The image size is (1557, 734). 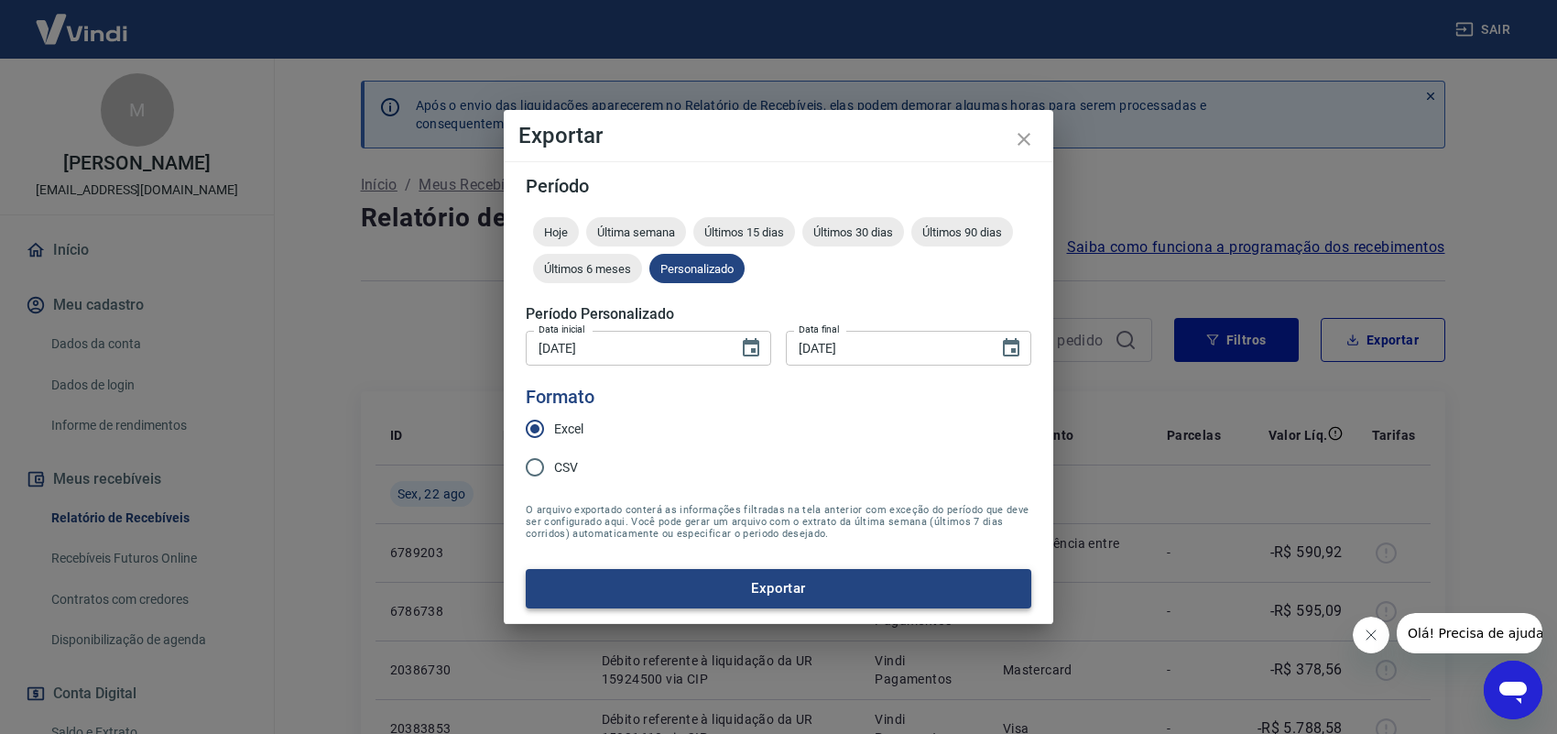 I want to click on div: Últimos 30 dias, so click(x=853, y=232).